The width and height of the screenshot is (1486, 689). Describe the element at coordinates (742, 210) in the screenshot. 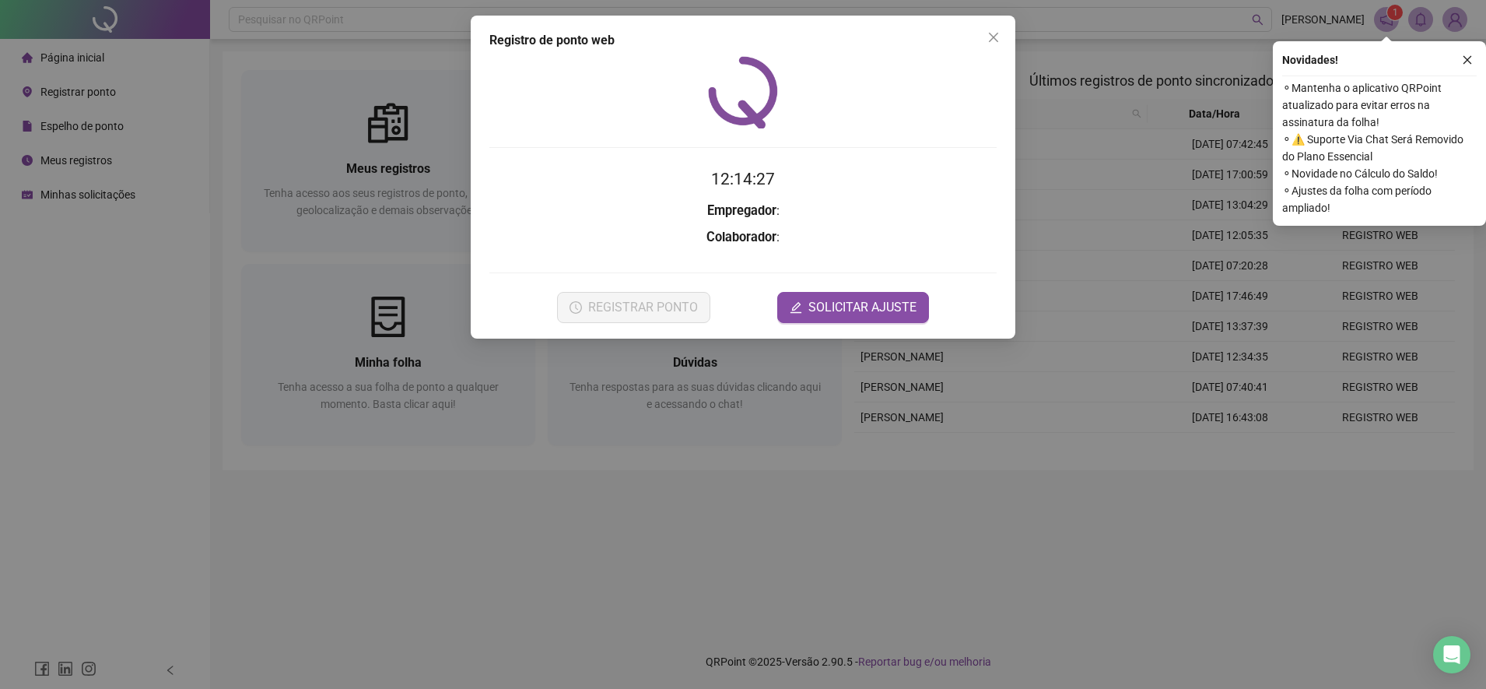

I see `strong: Empregador` at that location.